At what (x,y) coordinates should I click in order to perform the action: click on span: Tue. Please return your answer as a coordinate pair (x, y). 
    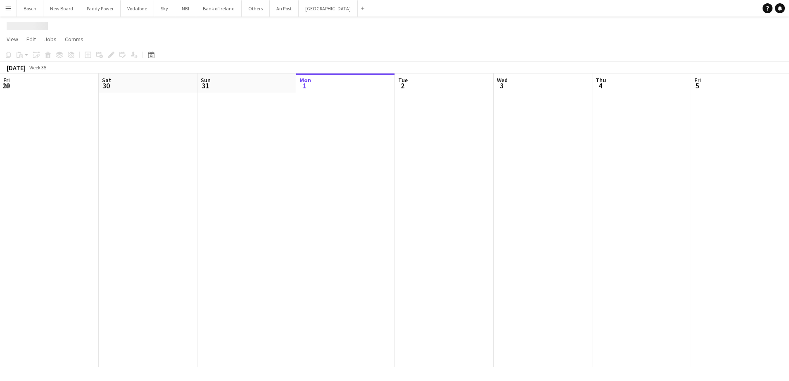
    Looking at the image, I should click on (403, 80).